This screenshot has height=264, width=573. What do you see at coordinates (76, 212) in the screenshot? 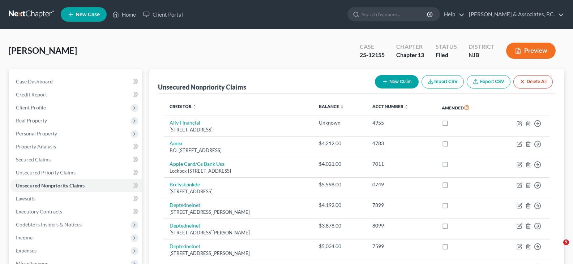
I see `a: Executory Contracts` at bounding box center [76, 212].